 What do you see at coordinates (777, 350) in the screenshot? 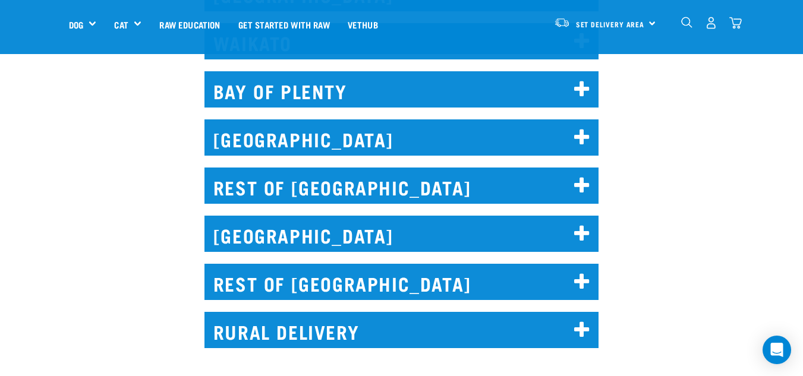
I see `div: Open Intercom Messenger` at bounding box center [777, 350].